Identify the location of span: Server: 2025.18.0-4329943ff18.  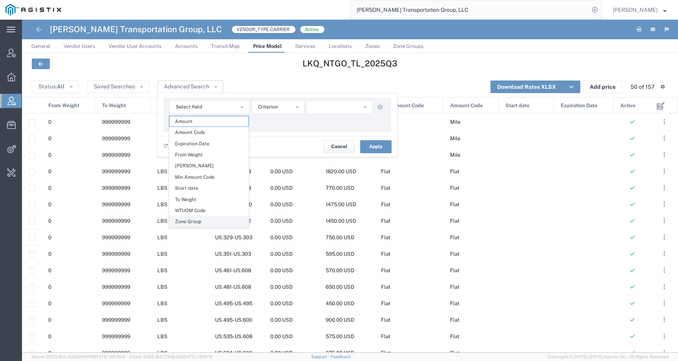
(78, 356).